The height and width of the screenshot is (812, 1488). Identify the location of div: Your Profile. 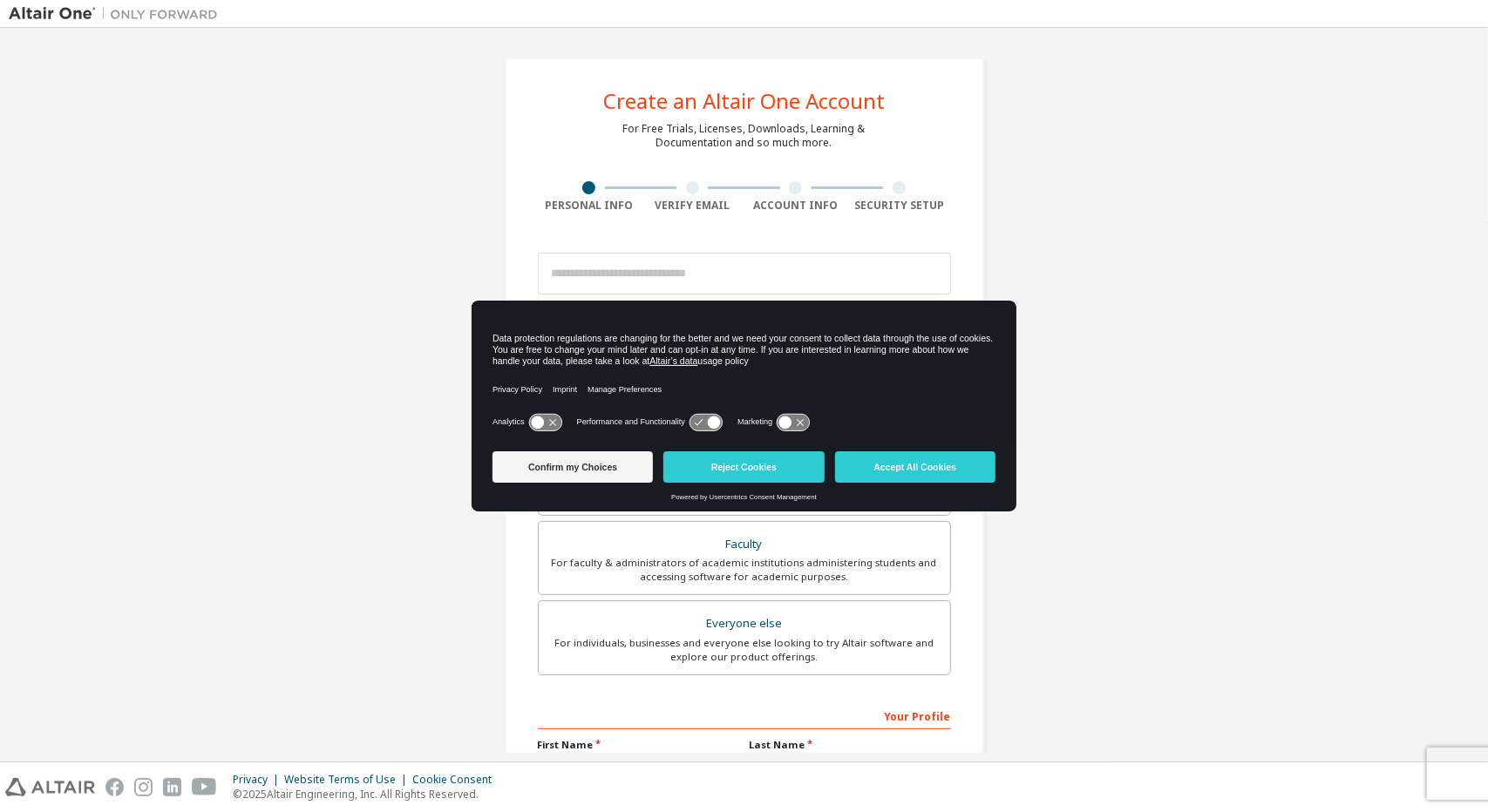
(744, 715).